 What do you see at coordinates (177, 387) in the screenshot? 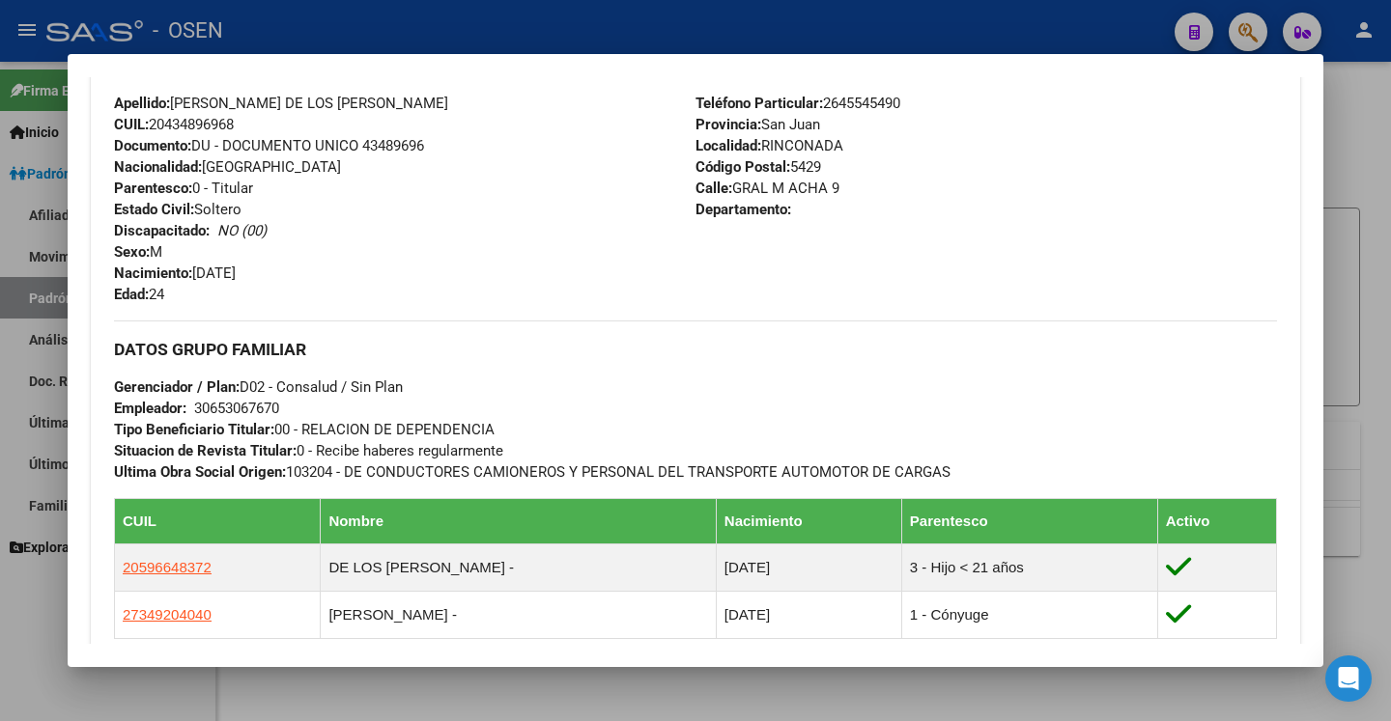
I see `strong: Gerenciador / Plan:` at bounding box center [177, 387].